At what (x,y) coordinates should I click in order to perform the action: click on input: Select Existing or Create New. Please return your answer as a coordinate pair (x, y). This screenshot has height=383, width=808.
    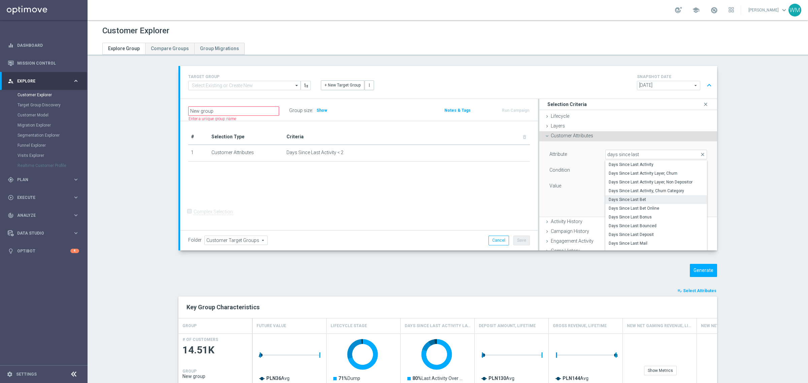
    Looking at the image, I should click on (244, 85).